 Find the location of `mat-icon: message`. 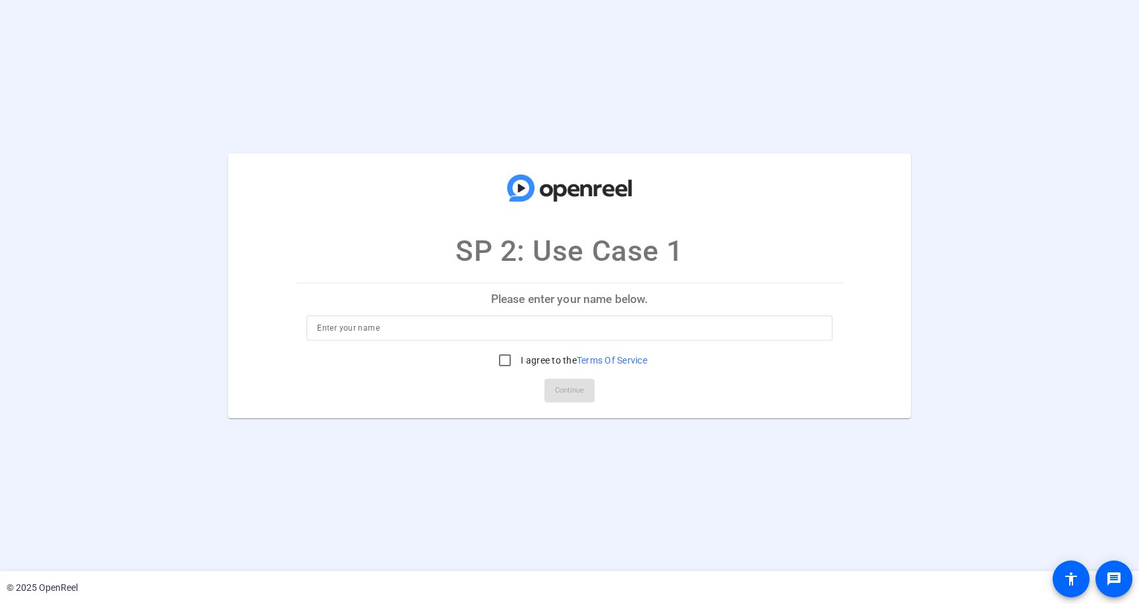

mat-icon: message is located at coordinates (1114, 579).